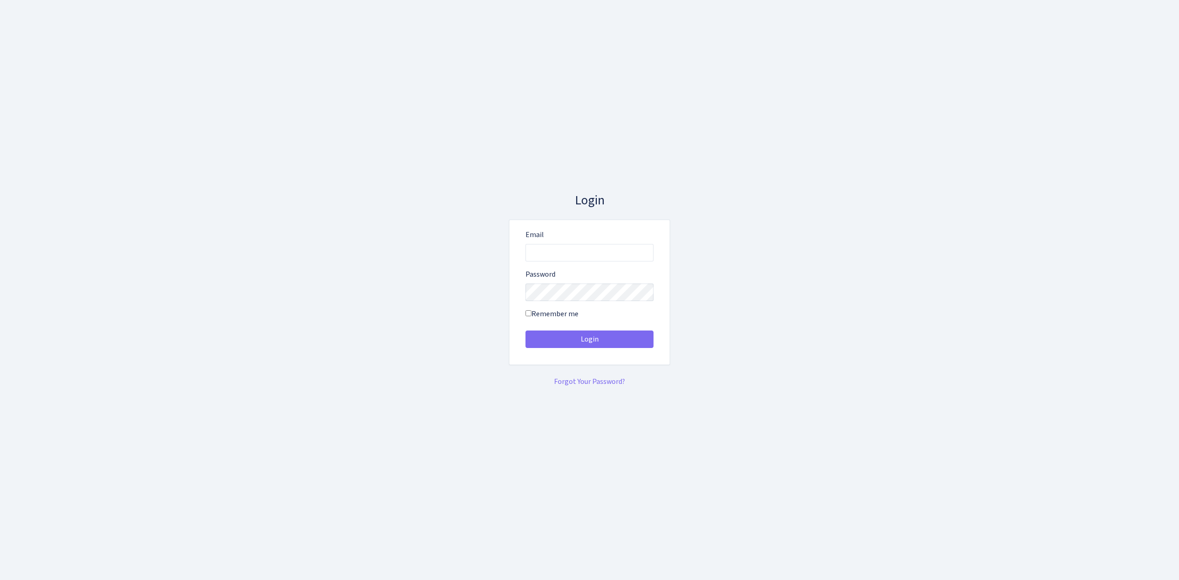 The width and height of the screenshot is (1179, 580). I want to click on a: Forgot Your Password?, so click(590, 382).